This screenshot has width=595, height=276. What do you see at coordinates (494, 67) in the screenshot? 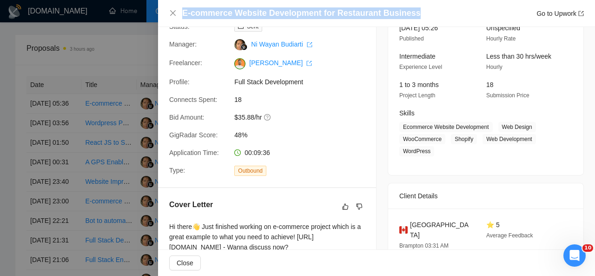
I see `span: Hourly` at bounding box center [494, 67].